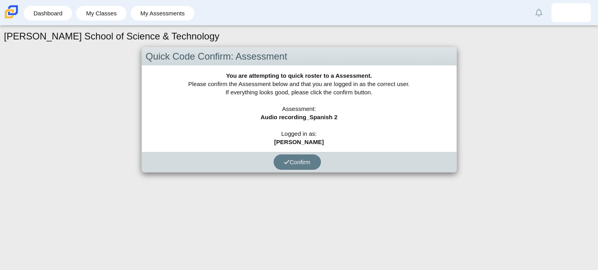 The image size is (598, 270). I want to click on div: Quick Code Confirm: Assessment, so click(299, 56).